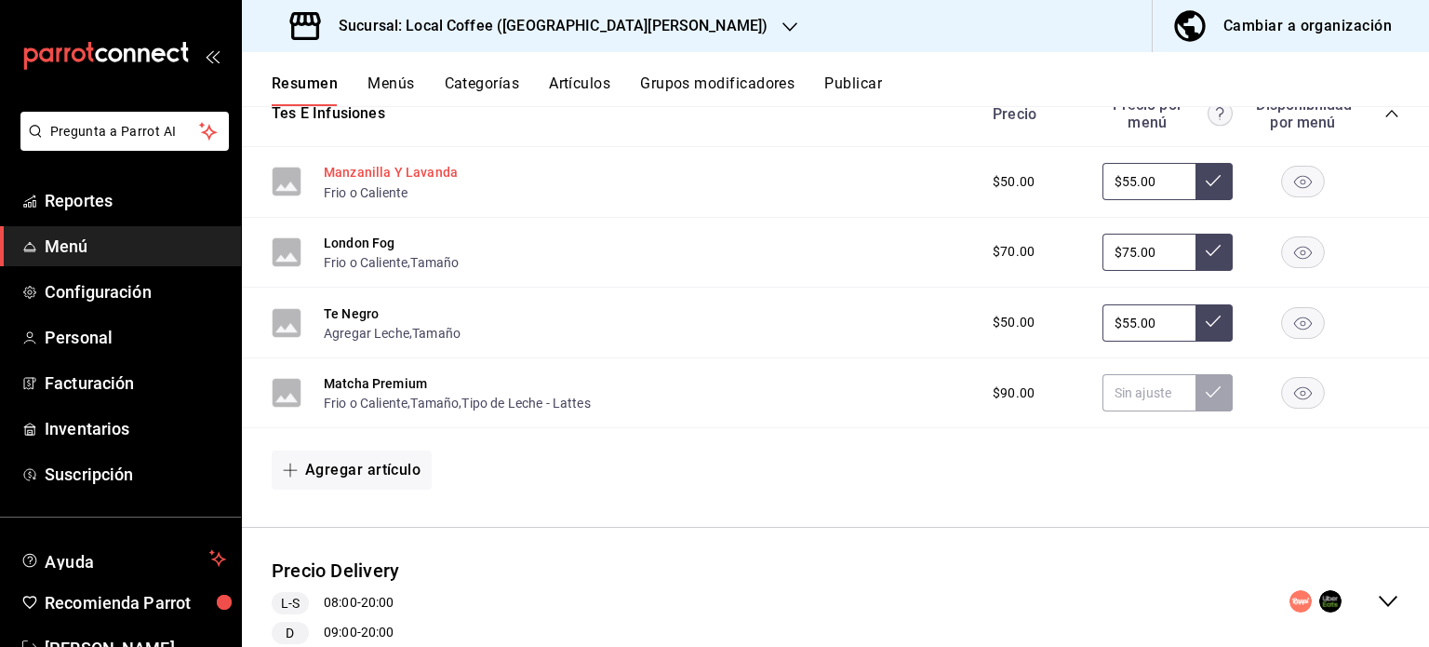 The height and width of the screenshot is (647, 1429). What do you see at coordinates (135, 337) in the screenshot?
I see `span: Personal` at bounding box center [135, 337].